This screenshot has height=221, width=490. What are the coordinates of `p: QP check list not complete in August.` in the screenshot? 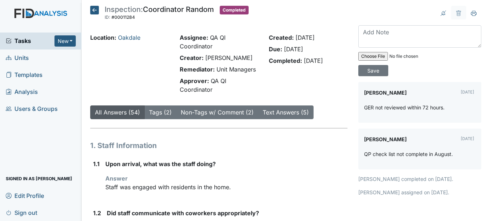 It's located at (408, 154).